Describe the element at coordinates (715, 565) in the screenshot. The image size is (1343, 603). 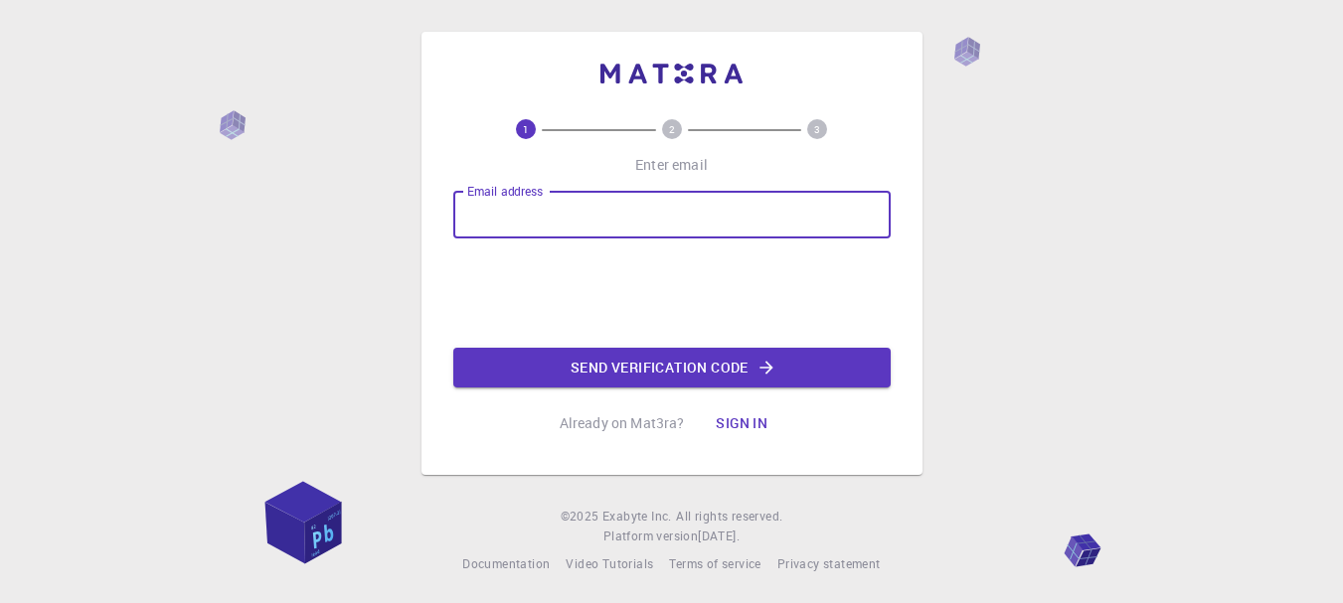
I see `a: Terms of service` at that location.